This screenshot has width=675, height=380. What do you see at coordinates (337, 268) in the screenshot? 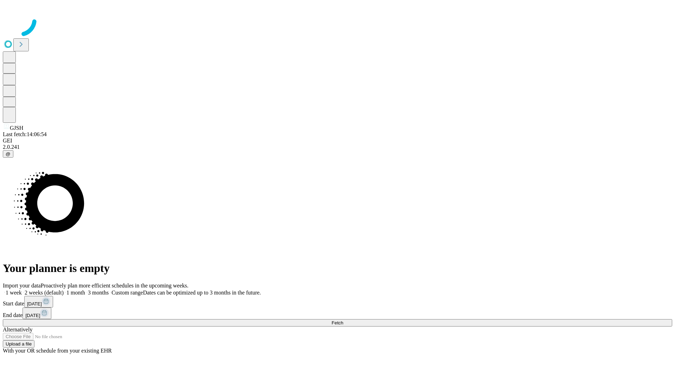
I see `h1: Your planner is empty` at bounding box center [337, 268].